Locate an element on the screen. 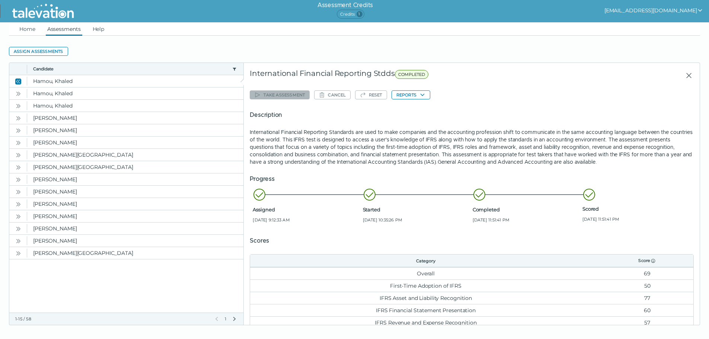  span: Started is located at coordinates (416, 210).